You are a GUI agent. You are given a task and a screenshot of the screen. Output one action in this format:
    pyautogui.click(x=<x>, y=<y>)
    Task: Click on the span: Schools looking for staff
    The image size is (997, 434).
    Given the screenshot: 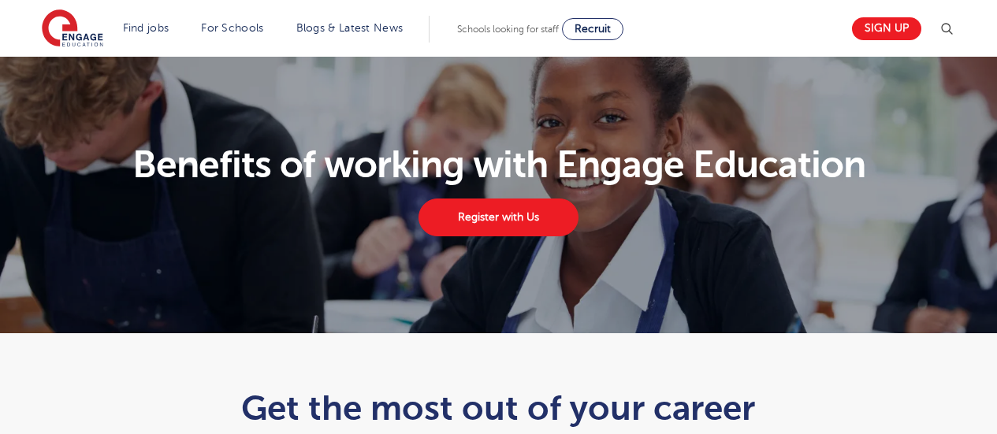 What is the action you would take?
    pyautogui.click(x=507, y=29)
    